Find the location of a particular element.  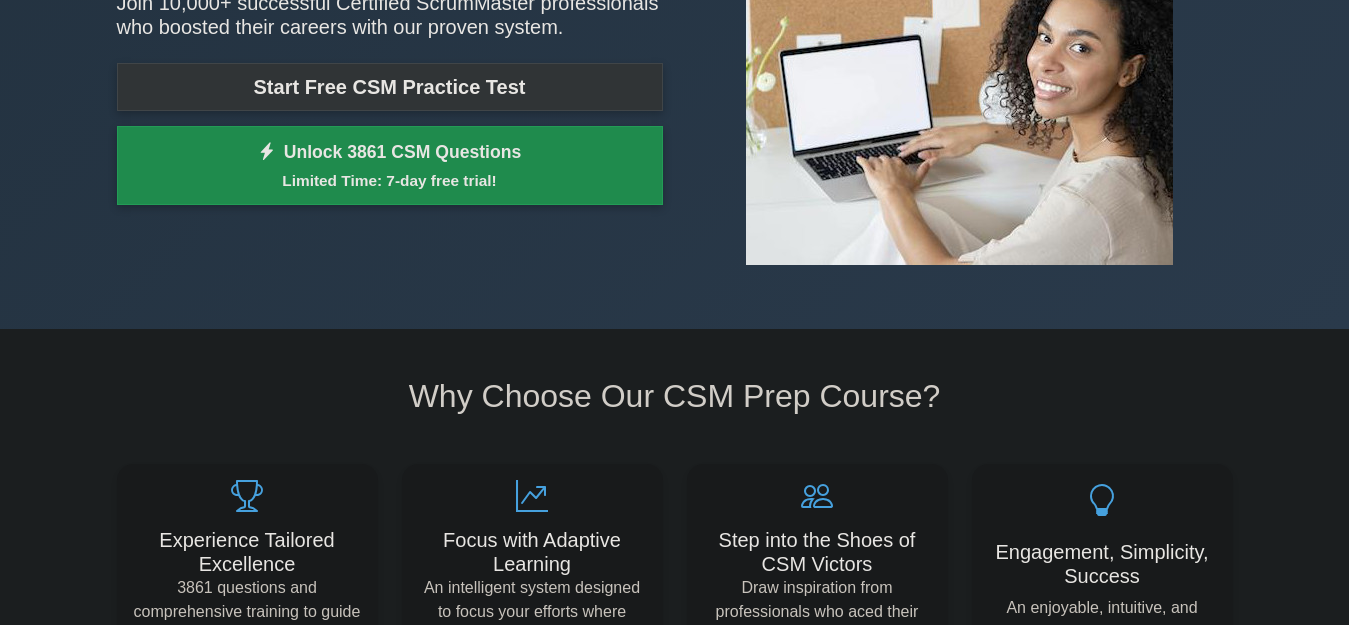

a: Start Free CSM Practice Test is located at coordinates (390, 87).